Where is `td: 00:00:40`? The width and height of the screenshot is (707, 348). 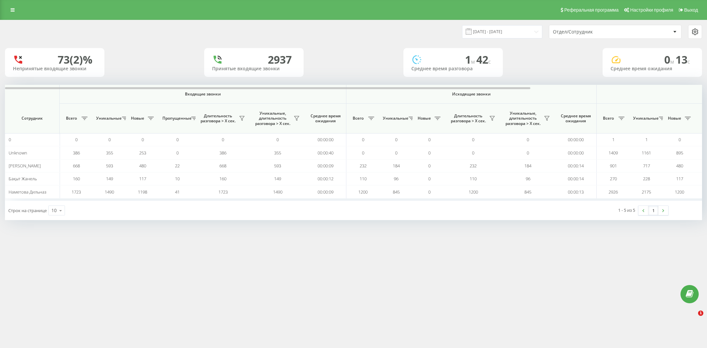
td: 00:00:40 is located at coordinates (325, 152).